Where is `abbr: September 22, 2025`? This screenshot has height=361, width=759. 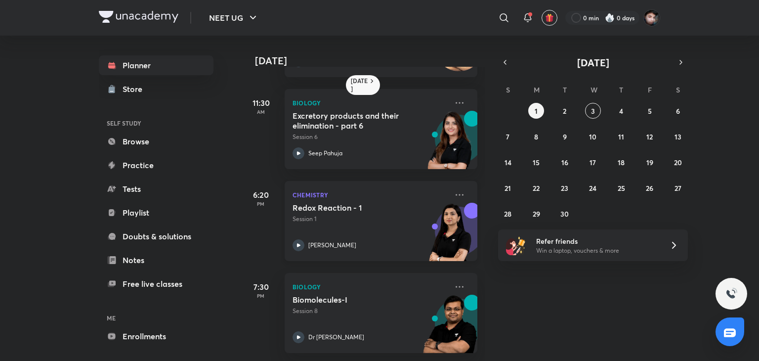 abbr: September 22, 2025 is located at coordinates (536, 188).